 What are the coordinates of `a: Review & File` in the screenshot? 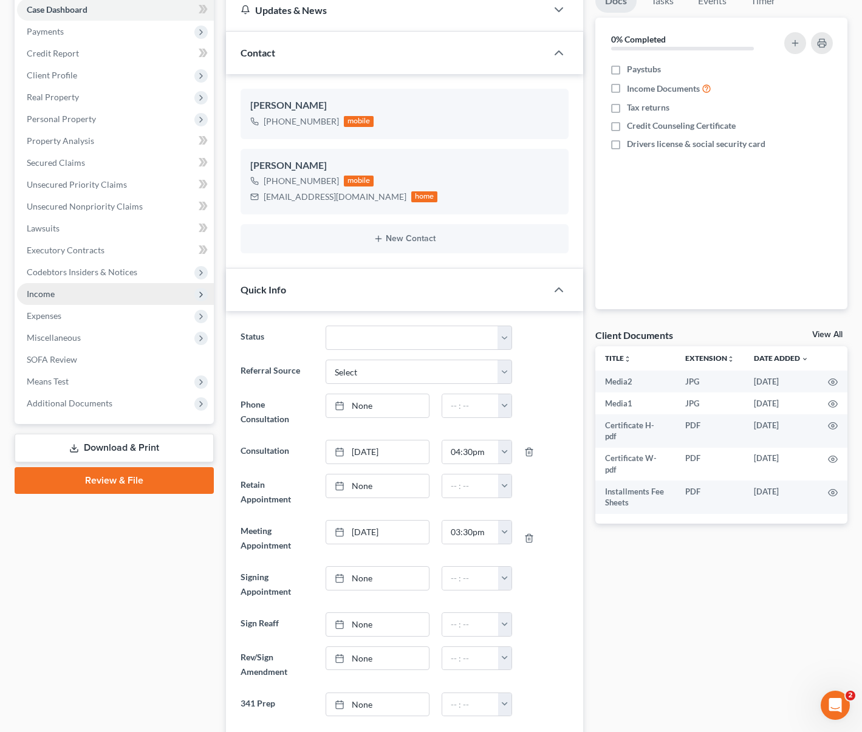 It's located at (114, 480).